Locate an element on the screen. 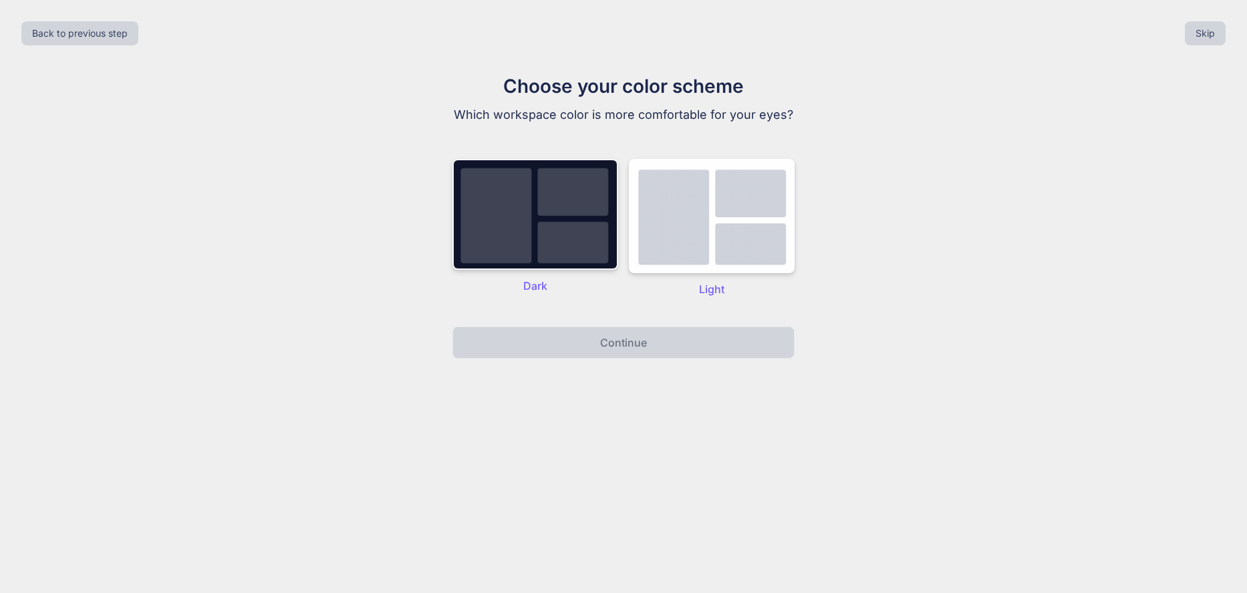  h1: Choose your color scheme is located at coordinates (624, 86).